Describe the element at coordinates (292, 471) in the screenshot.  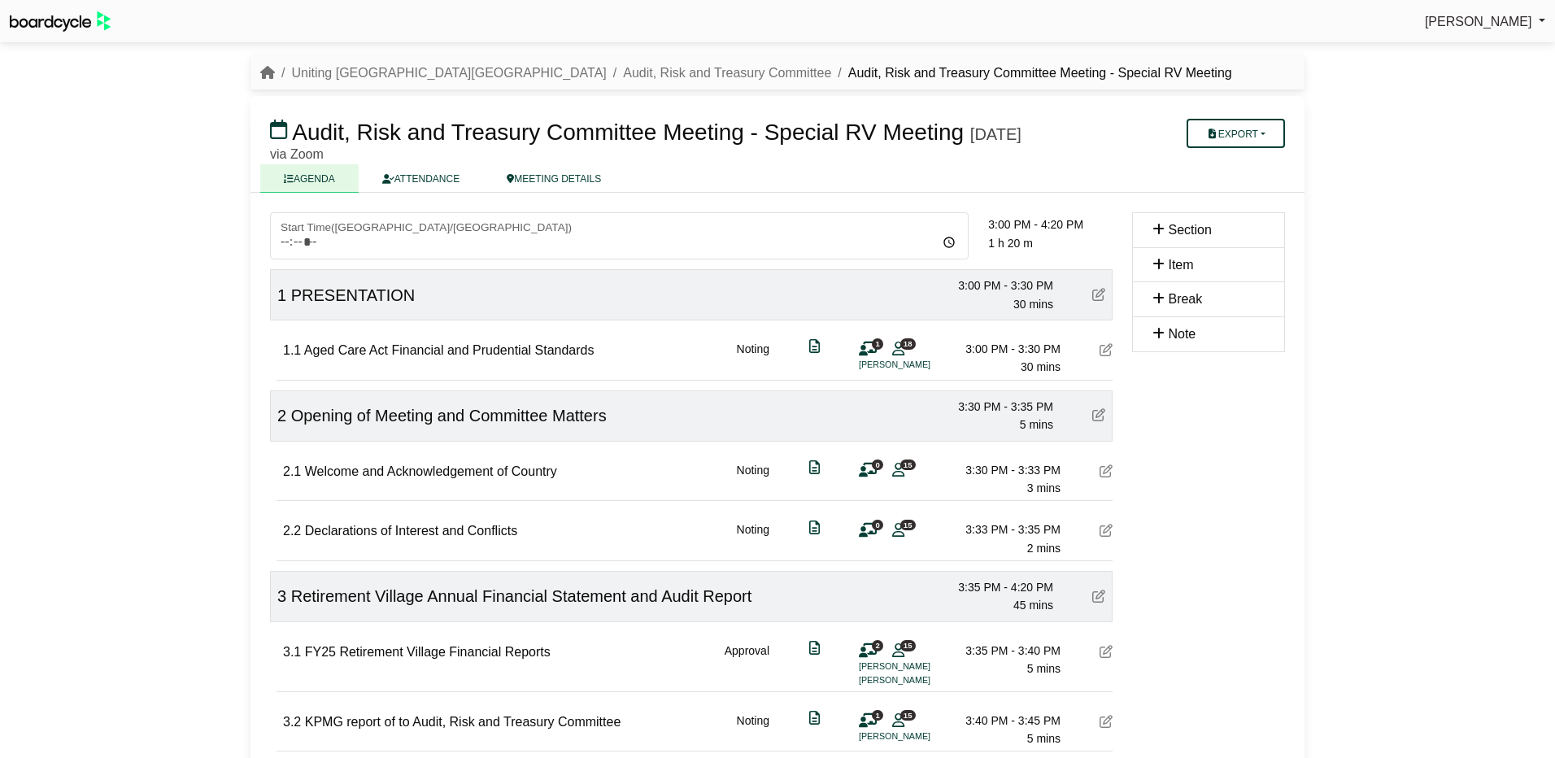
I see `span: 2.1` at that location.